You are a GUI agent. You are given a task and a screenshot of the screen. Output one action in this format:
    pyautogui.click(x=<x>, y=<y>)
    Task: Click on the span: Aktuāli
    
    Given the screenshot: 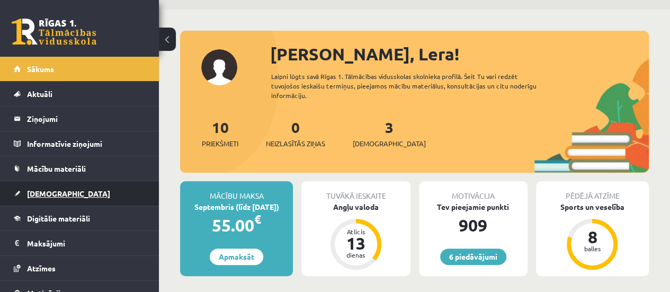 What is the action you would take?
    pyautogui.click(x=40, y=94)
    